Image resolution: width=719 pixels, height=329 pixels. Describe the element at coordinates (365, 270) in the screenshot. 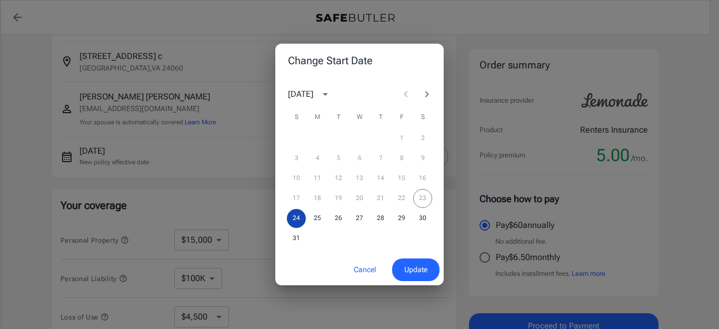

I see `button: Cancel` at that location.